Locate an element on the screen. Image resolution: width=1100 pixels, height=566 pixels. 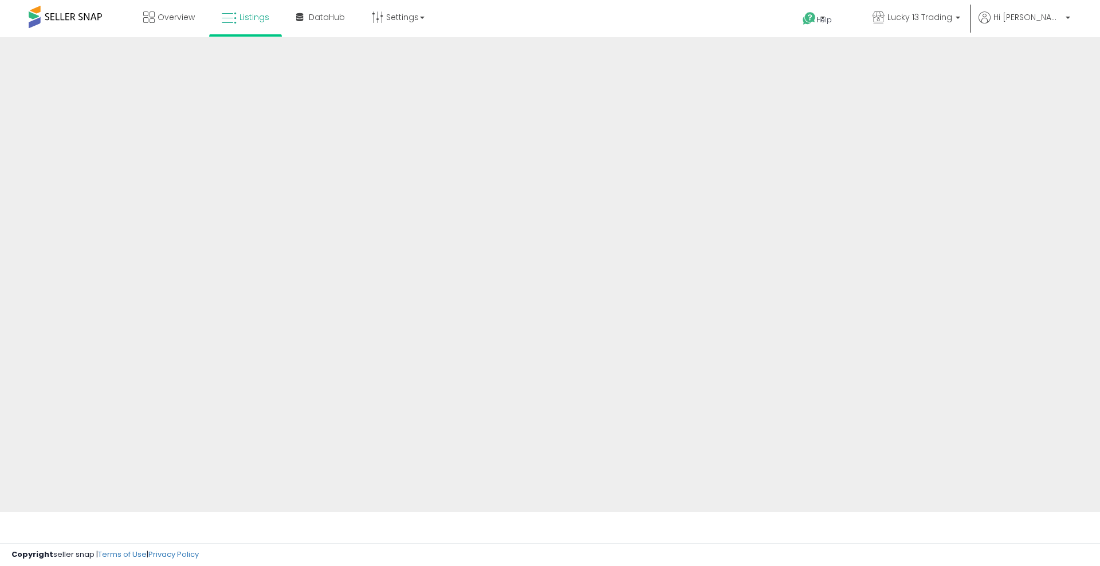
span: DataHub is located at coordinates (326, 17).